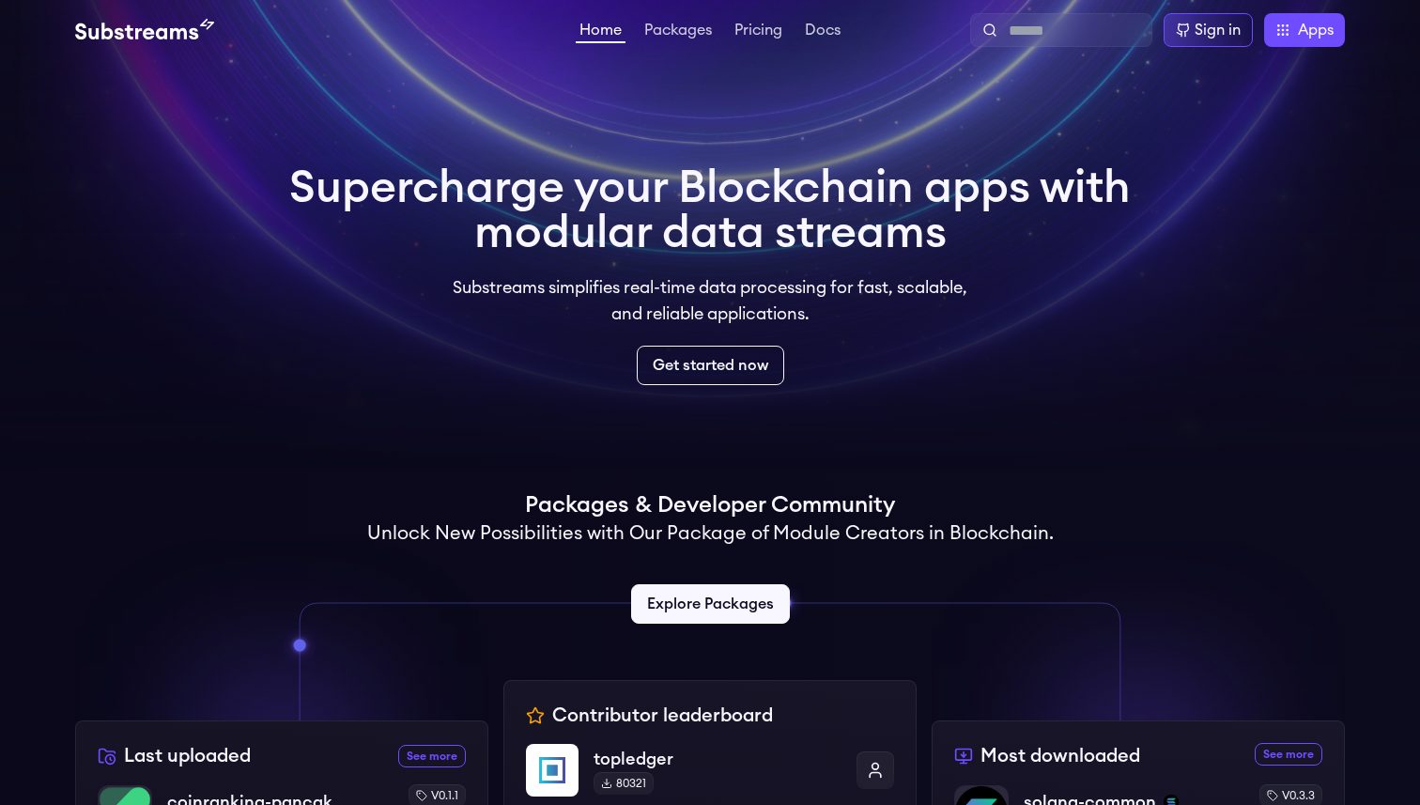 The image size is (1420, 805). What do you see at coordinates (1208, 30) in the screenshot?
I see `a: Sign in` at bounding box center [1208, 30].